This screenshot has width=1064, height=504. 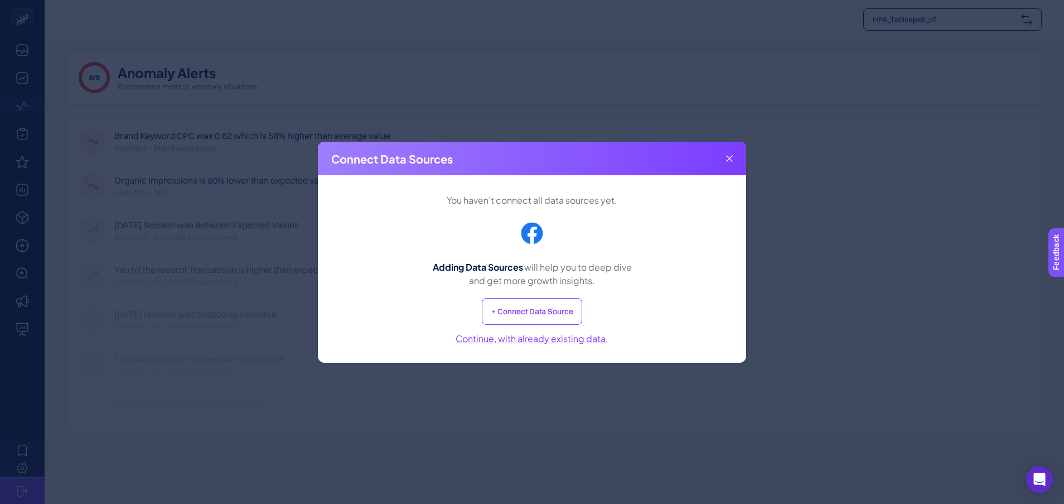 What do you see at coordinates (550, 273) in the screenshot?
I see `span: will help you to deep dive and get more growth insights.` at bounding box center [550, 273].